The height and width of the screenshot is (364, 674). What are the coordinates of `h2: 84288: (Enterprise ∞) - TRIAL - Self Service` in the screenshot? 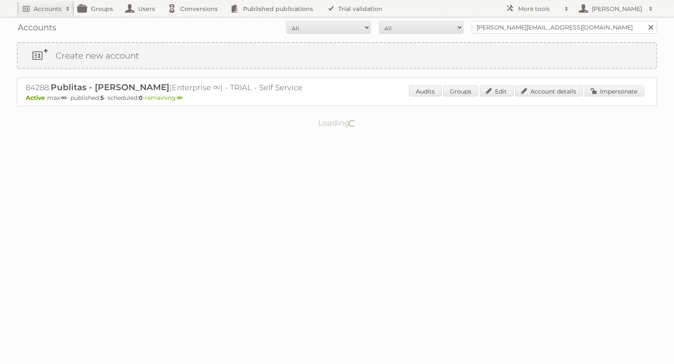 It's located at (173, 88).